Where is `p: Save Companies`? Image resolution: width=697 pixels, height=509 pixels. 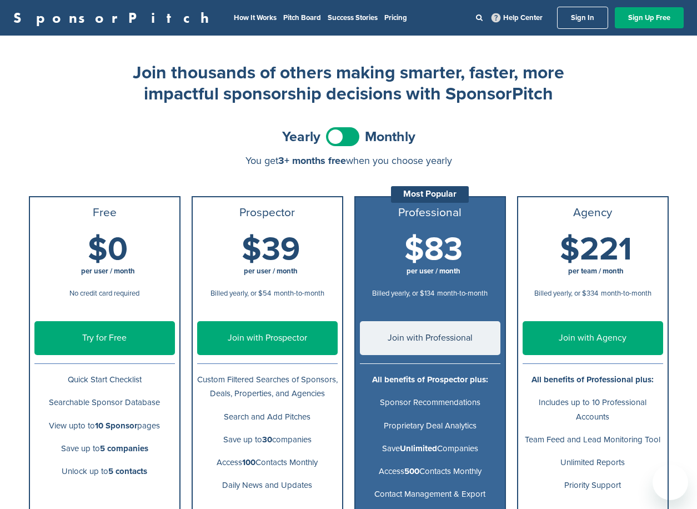 p: Save Companies is located at coordinates (430, 448).